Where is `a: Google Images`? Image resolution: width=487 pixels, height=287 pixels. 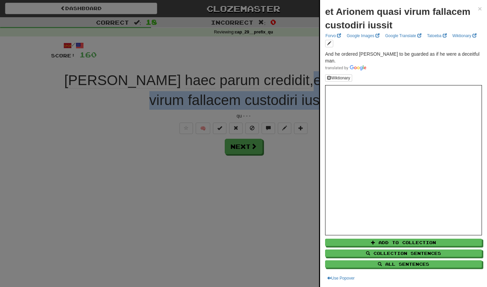 a: Google Images is located at coordinates (363, 36).